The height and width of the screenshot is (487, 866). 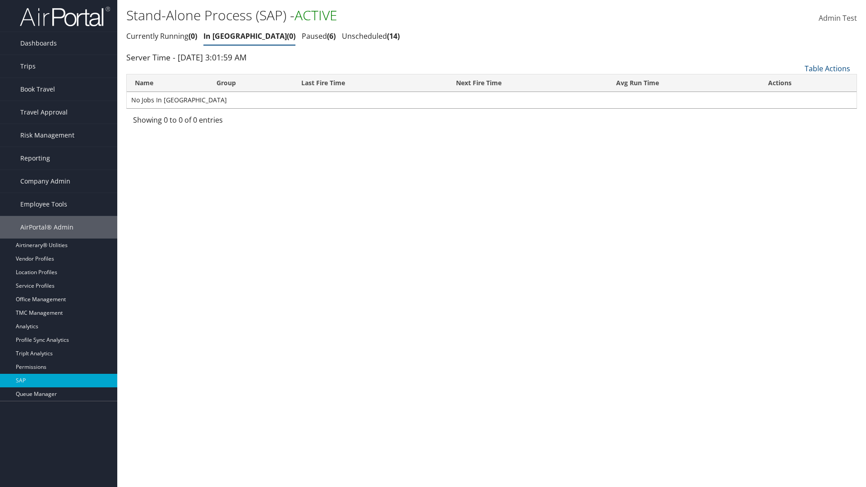 I want to click on a: Paused6, so click(x=318, y=36).